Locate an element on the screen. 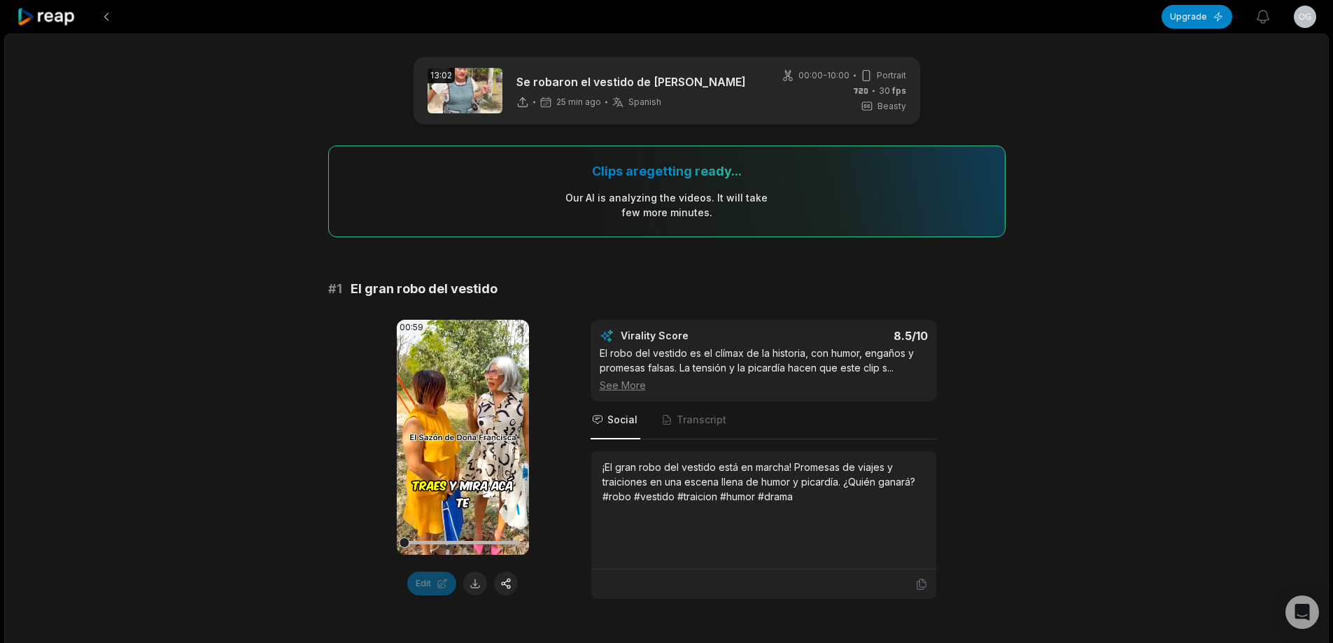 The image size is (1333, 643). div: See More is located at coordinates (763, 385).